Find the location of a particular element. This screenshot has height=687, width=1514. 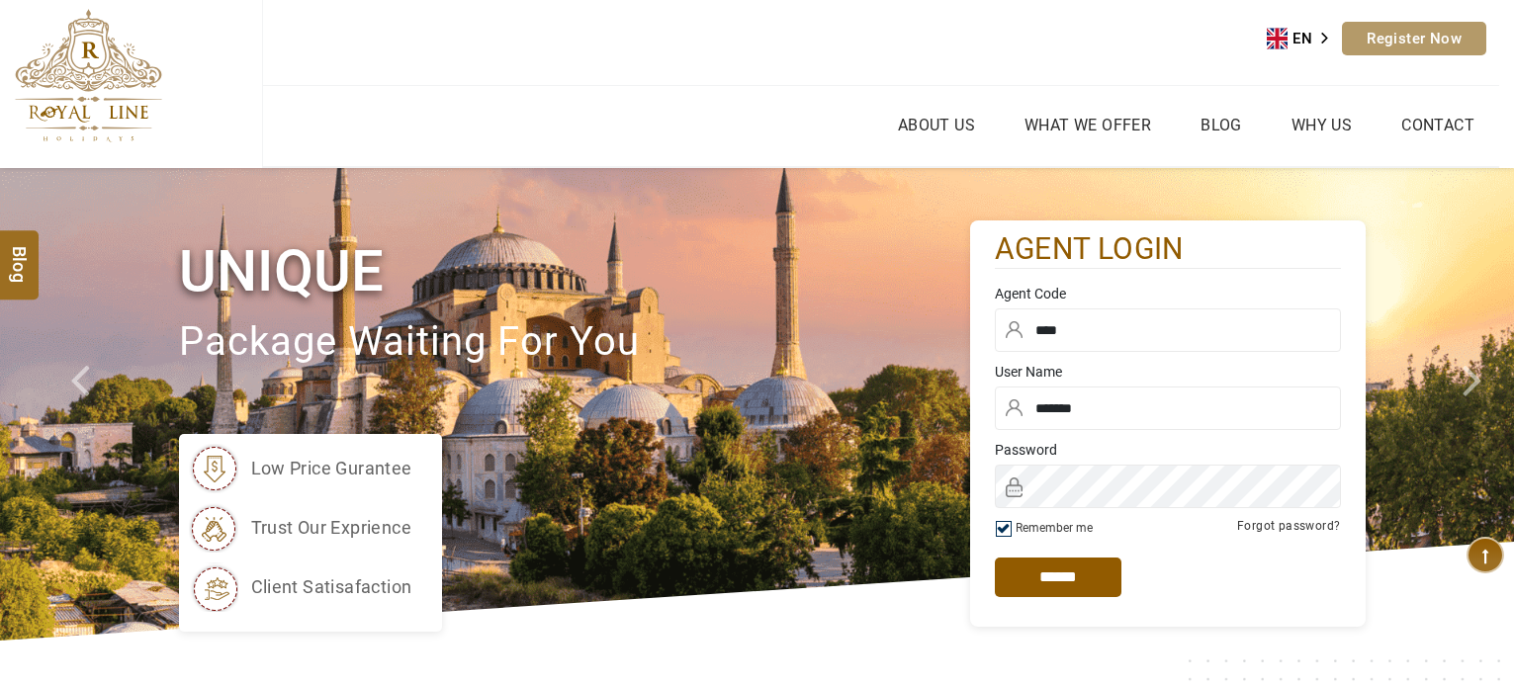

label: Password is located at coordinates (1168, 450).